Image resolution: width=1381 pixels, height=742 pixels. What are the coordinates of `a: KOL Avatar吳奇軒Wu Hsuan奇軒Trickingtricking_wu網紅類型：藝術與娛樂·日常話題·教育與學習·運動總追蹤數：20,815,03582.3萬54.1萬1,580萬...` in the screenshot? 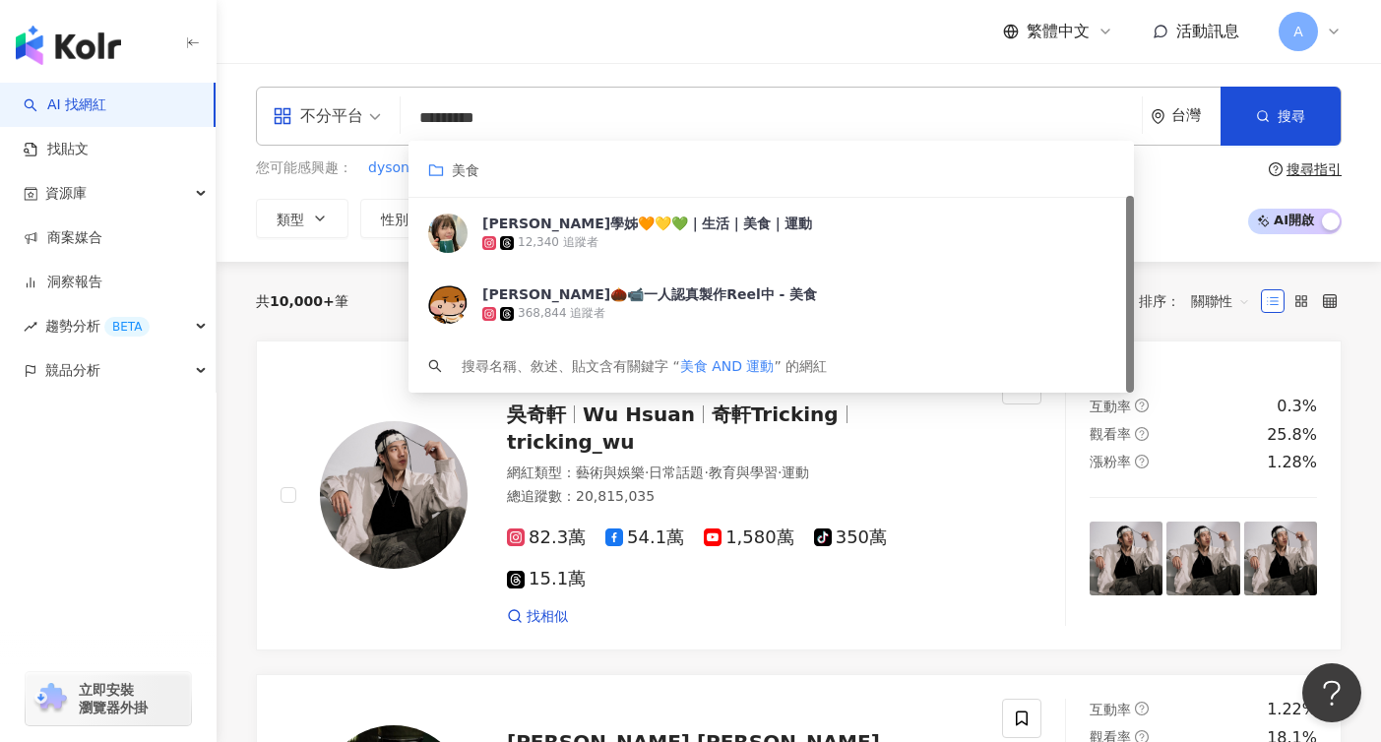 It's located at (798, 496).